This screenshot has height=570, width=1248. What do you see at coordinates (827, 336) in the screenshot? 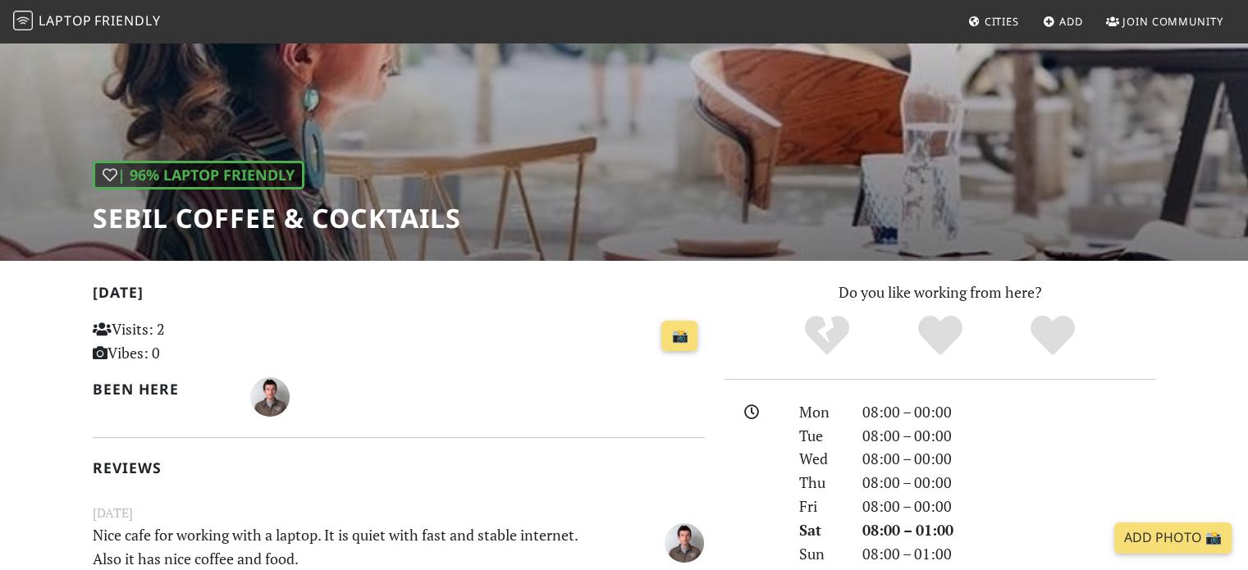
I see `div: No` at bounding box center [827, 336].